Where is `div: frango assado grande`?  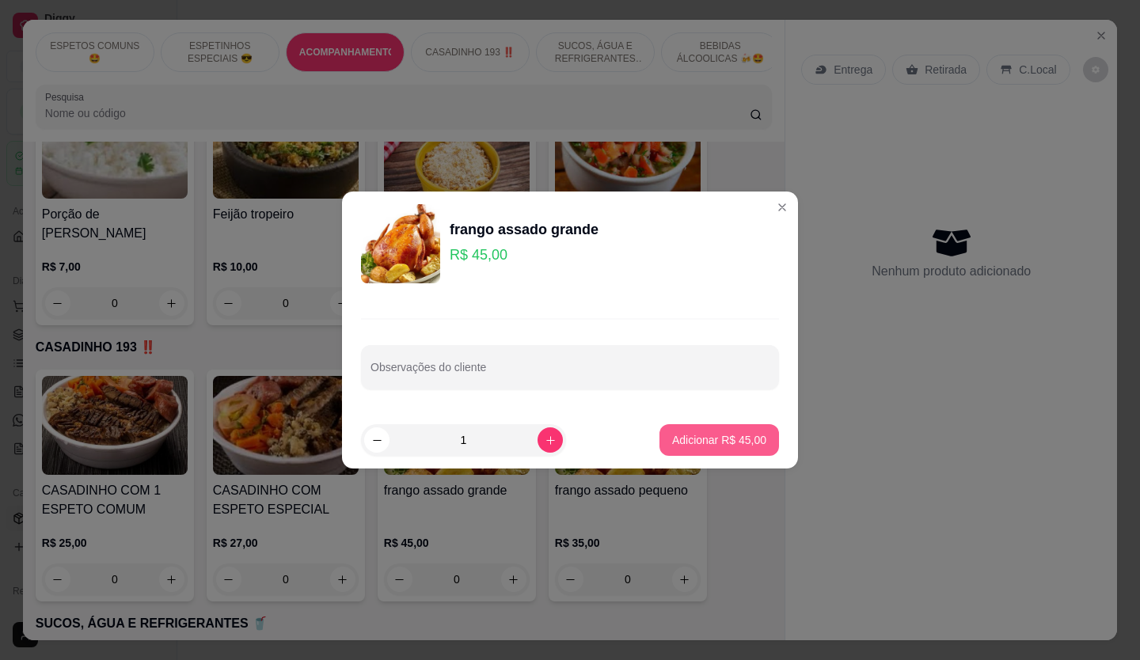
div: frango assado grande is located at coordinates (524, 230).